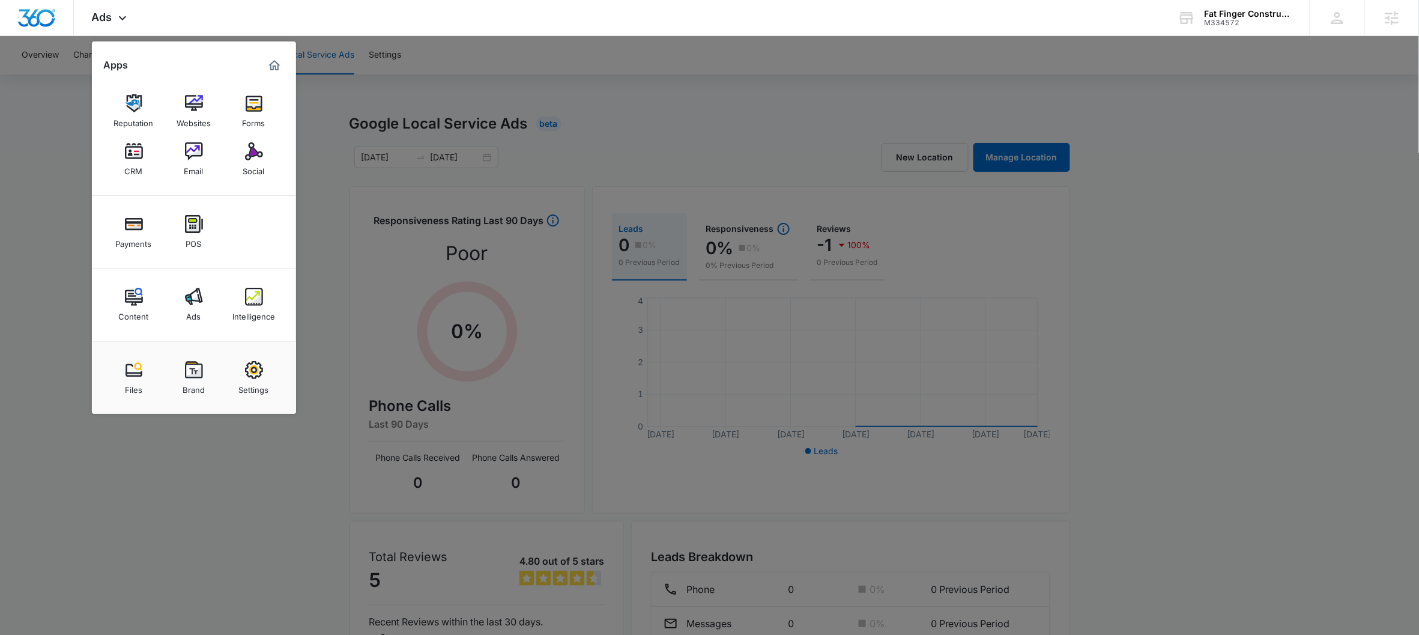  What do you see at coordinates (254, 168) in the screenshot?
I see `div: Social` at bounding box center [254, 168].